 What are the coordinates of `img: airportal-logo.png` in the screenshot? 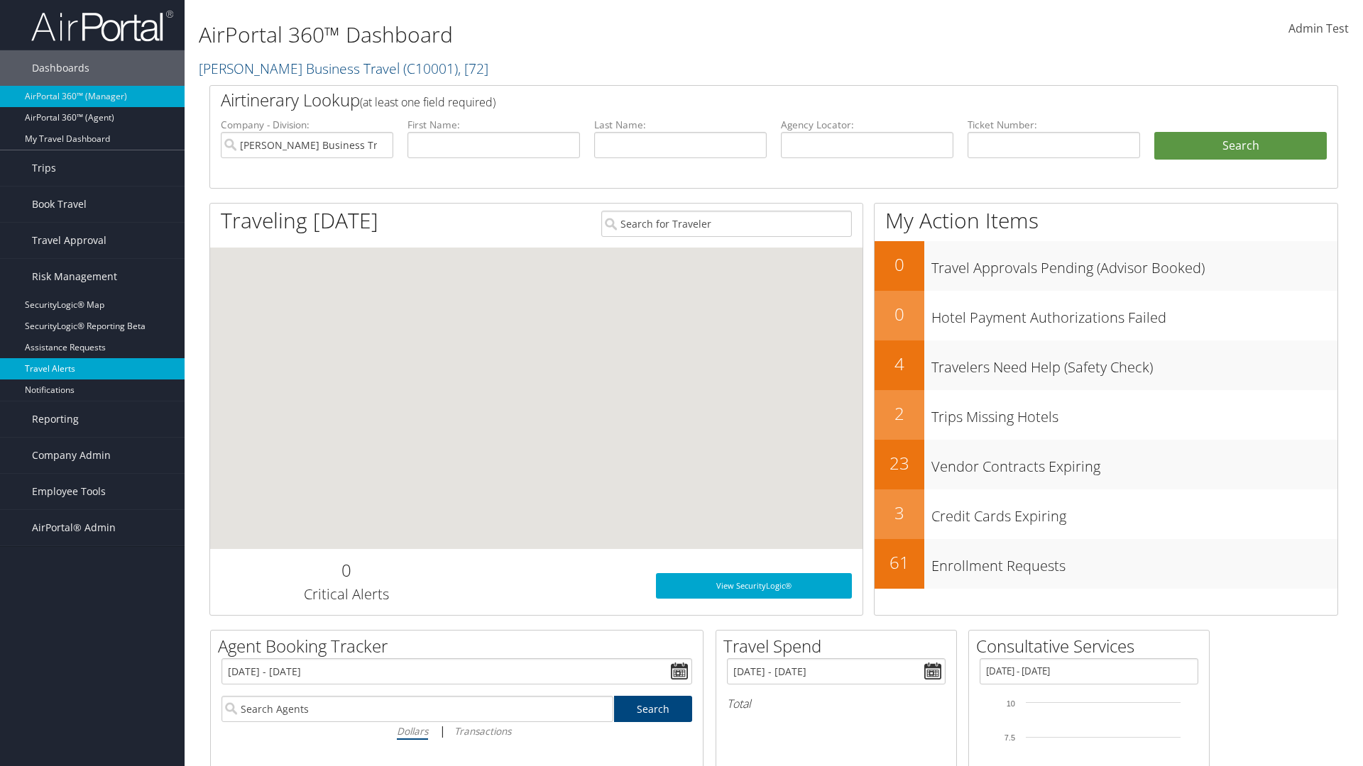 It's located at (102, 26).